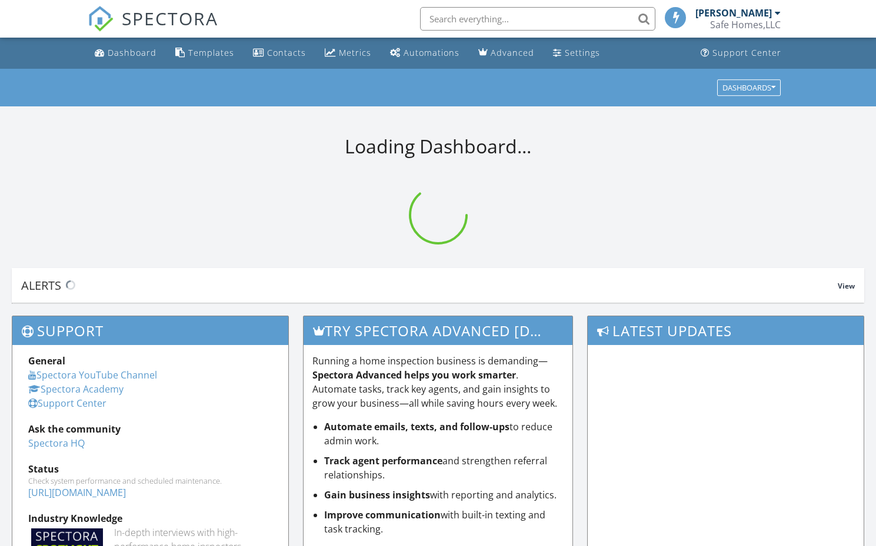  I want to click on input: Search everything..., so click(537, 19).